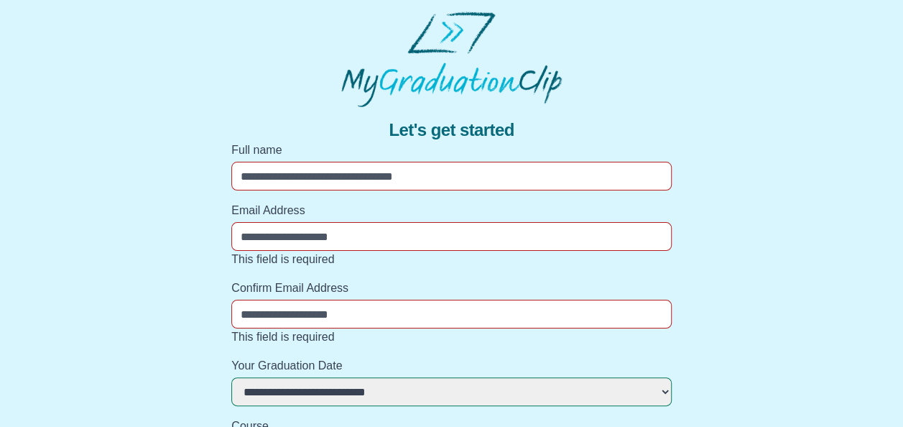 The width and height of the screenshot is (903, 427). What do you see at coordinates (451, 365) in the screenshot?
I see `label: Your Graduation Date` at bounding box center [451, 365].